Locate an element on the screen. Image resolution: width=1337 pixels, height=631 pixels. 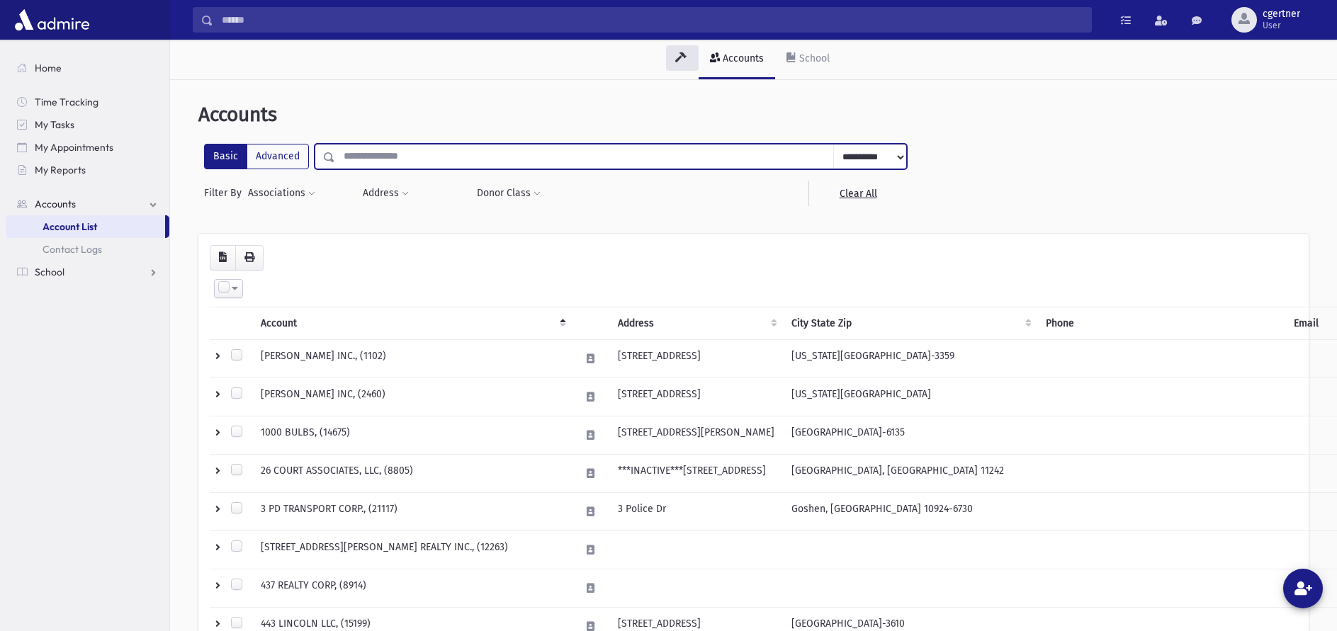
span: Contact Logs is located at coordinates (72, 249).